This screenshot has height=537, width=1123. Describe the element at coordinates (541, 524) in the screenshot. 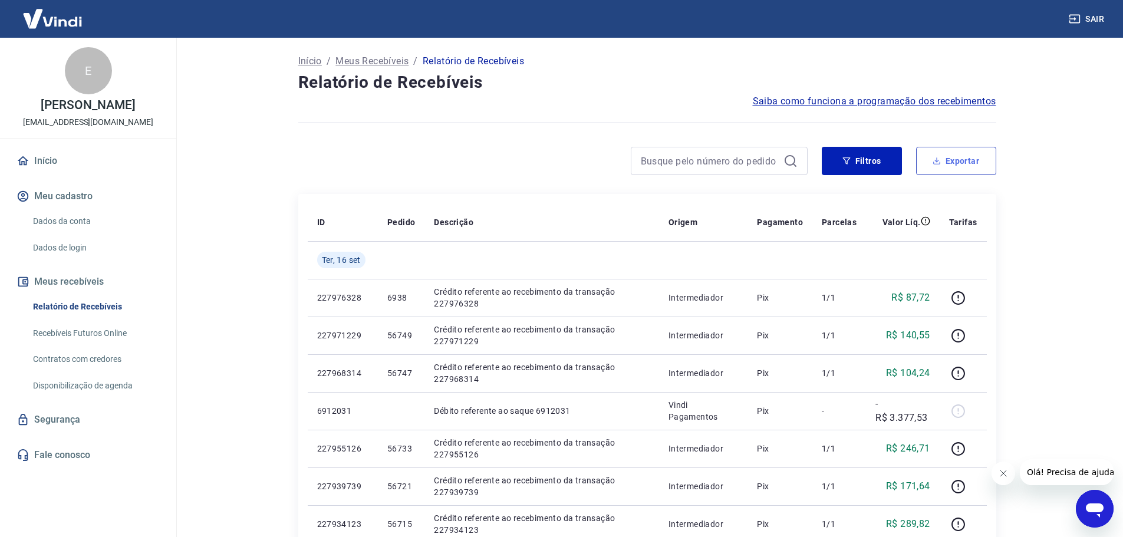

I see `p: Crédito referente ao recebimento da transação 227934123` at that location.